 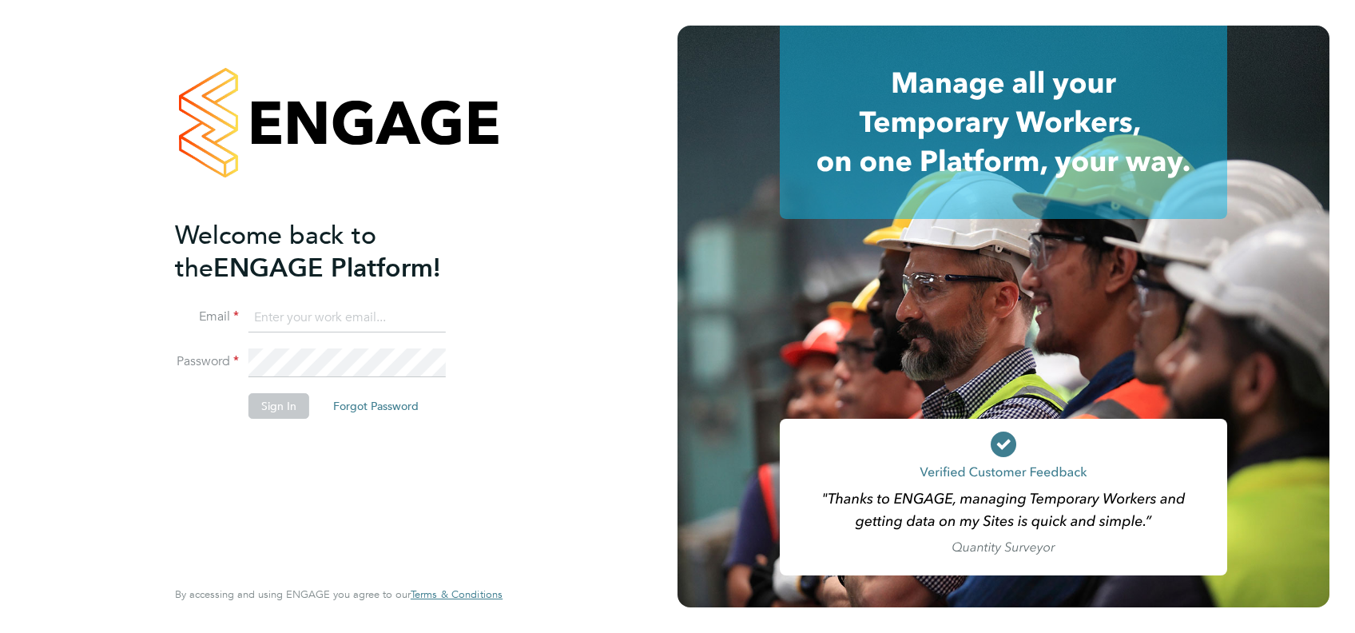 What do you see at coordinates (279, 406) in the screenshot?
I see `button: Sign In` at bounding box center [279, 406].